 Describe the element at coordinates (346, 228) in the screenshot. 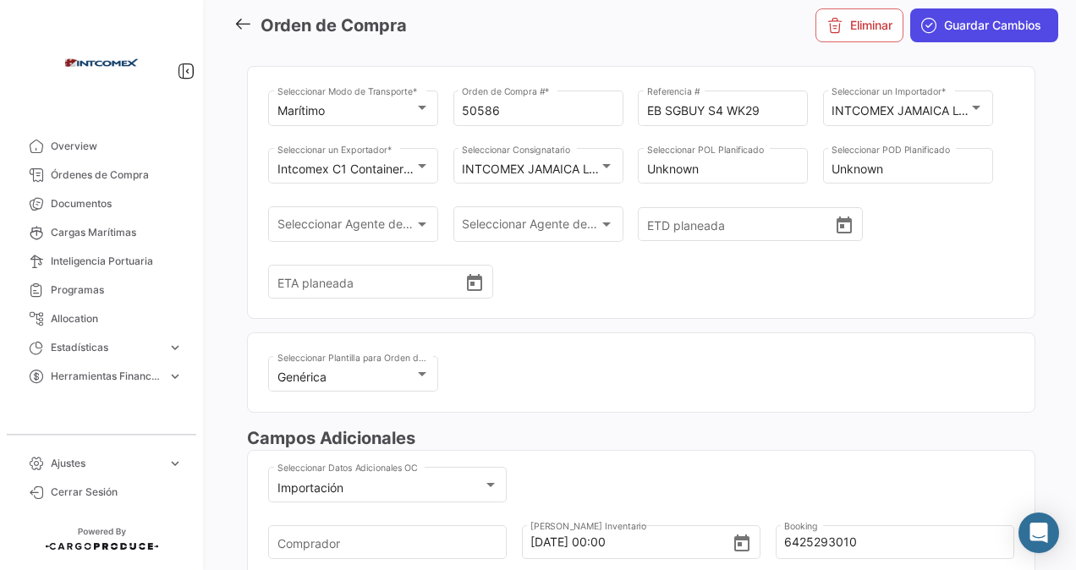

I see `span: Seleccionar Agente de Aduana en Origen` at that location.